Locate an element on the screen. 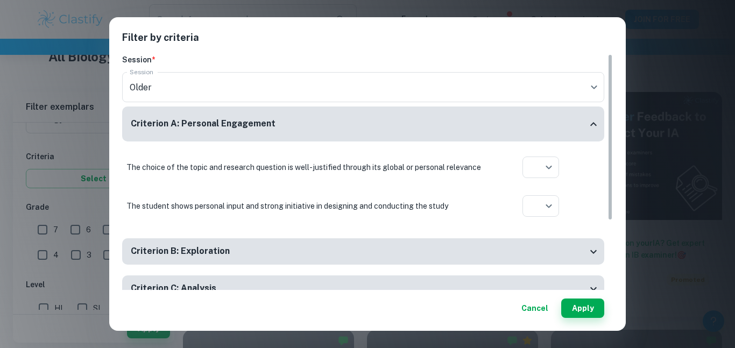  p: The student shows personal input and strong initiative in designing and conducting the study is located at coordinates (304, 206).